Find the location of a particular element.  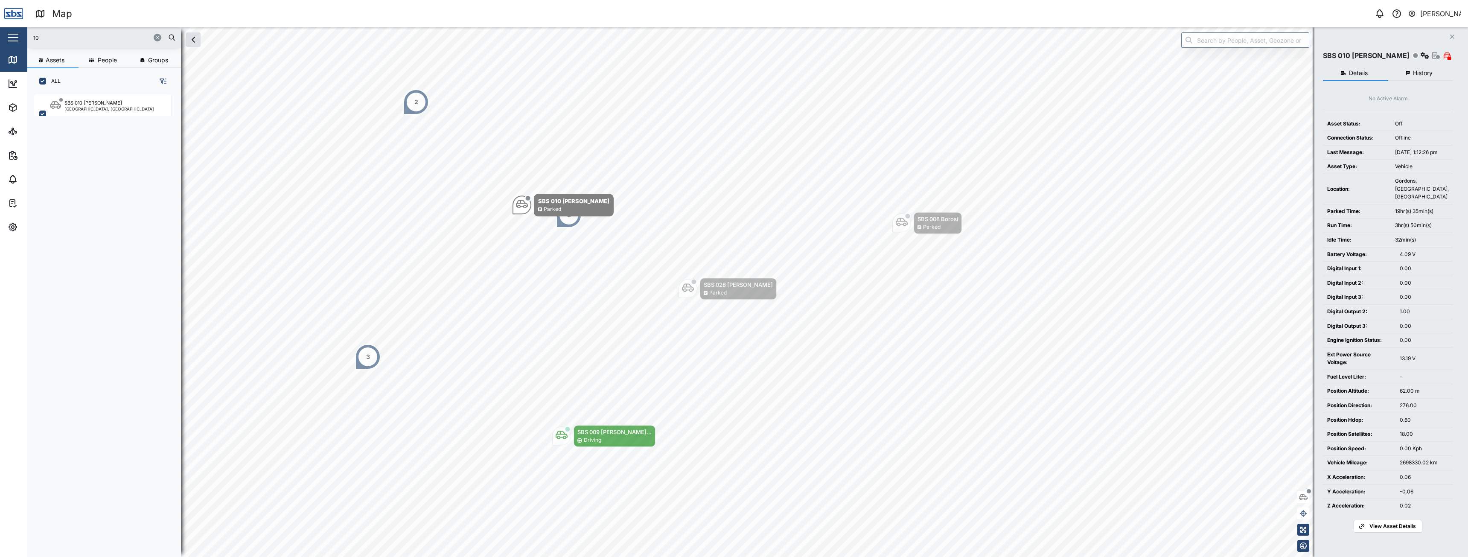

div: 2698330.02 km is located at coordinates (1424, 463).